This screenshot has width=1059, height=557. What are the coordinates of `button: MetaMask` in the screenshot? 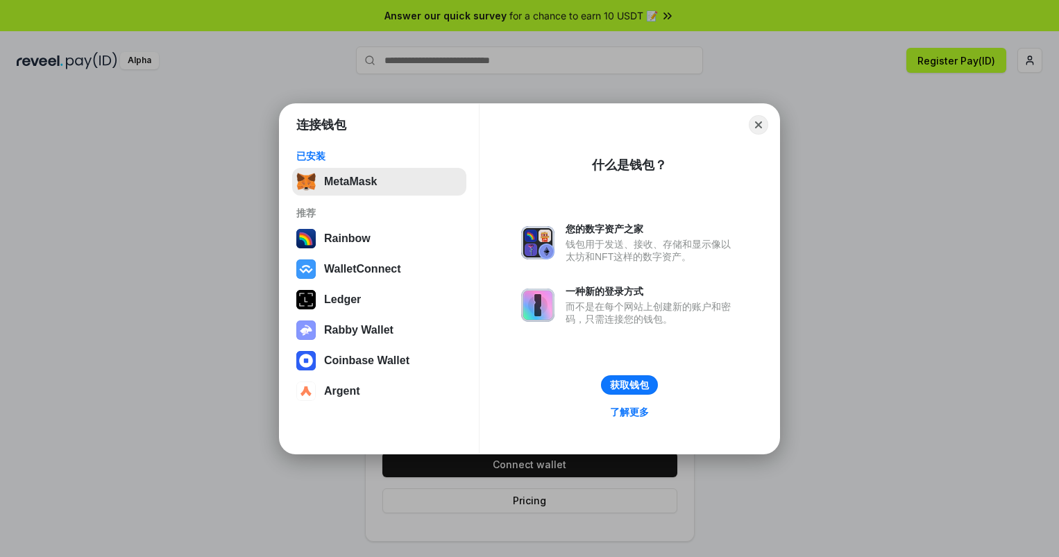 It's located at (379, 182).